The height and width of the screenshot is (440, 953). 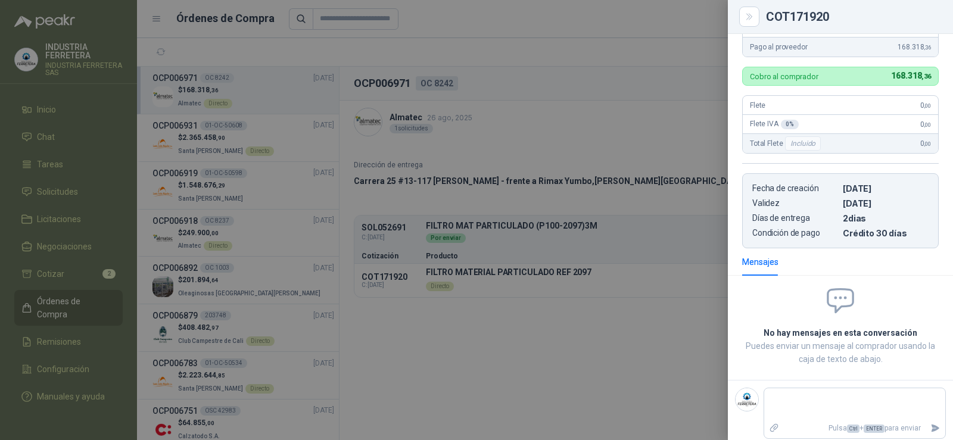 I want to click on p: Condición de pago, so click(x=795, y=233).